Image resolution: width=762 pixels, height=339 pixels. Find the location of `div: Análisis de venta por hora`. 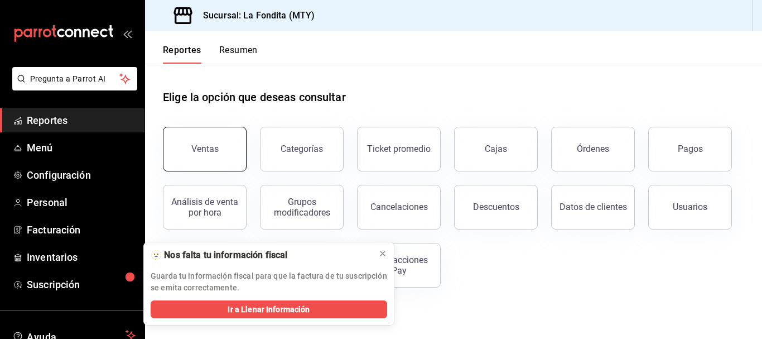

div: Análisis de venta por hora is located at coordinates (205, 207).